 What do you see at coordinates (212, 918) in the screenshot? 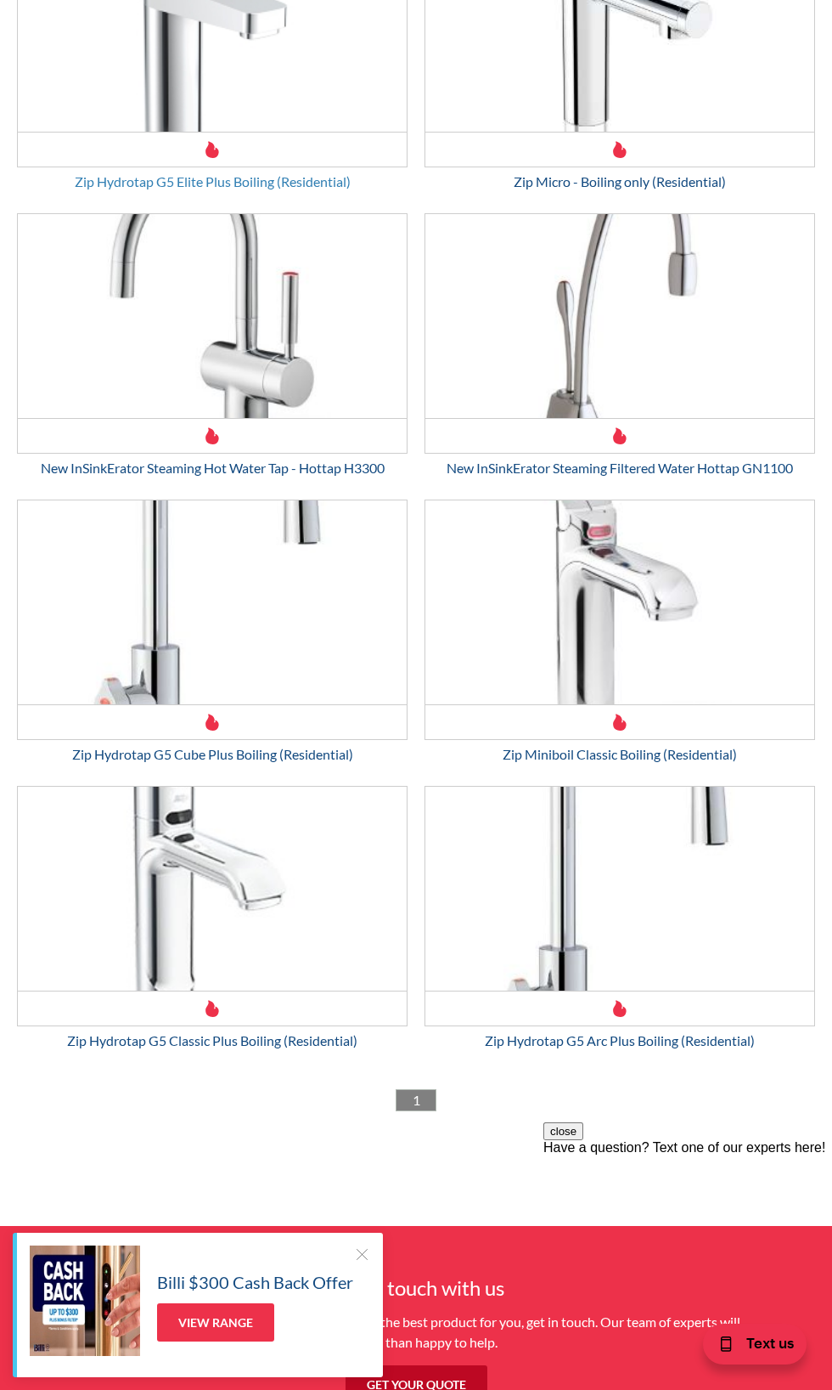
I see `a: Zip Hydrotap G5 Classic Plus Boiling (Residential)Zip Hydrotap G5 Classic Plus Boiling (Residential)` at bounding box center [212, 918].